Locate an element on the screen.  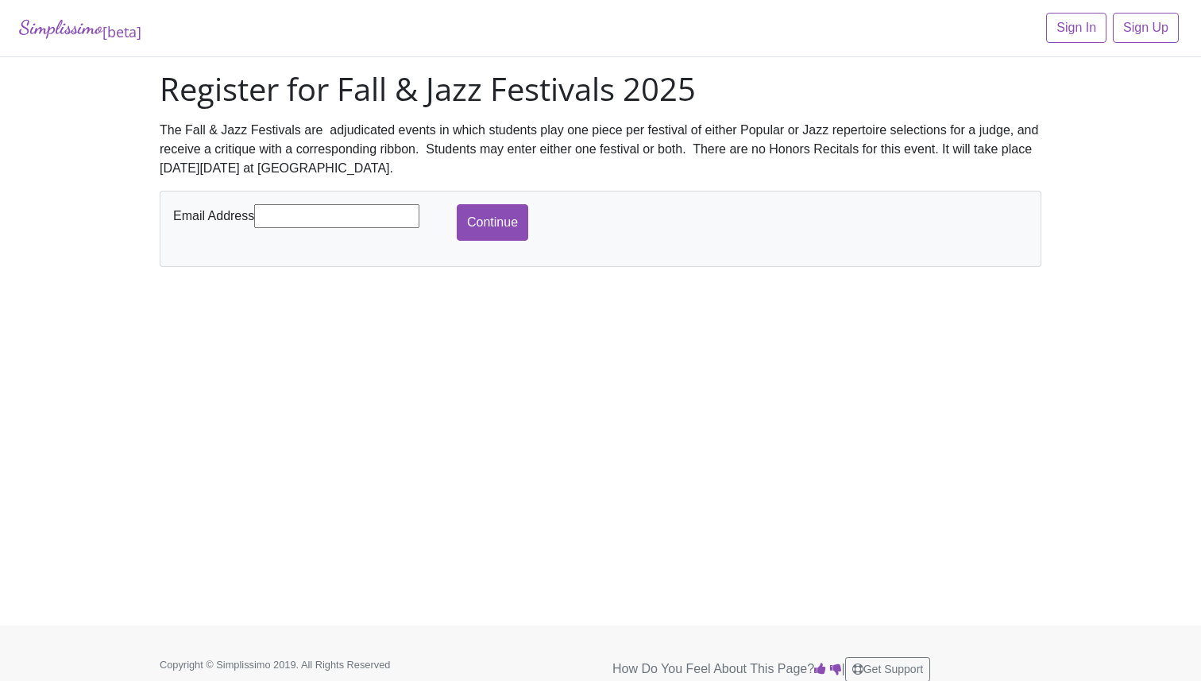
a: Simplissimo[beta] is located at coordinates (80, 28).